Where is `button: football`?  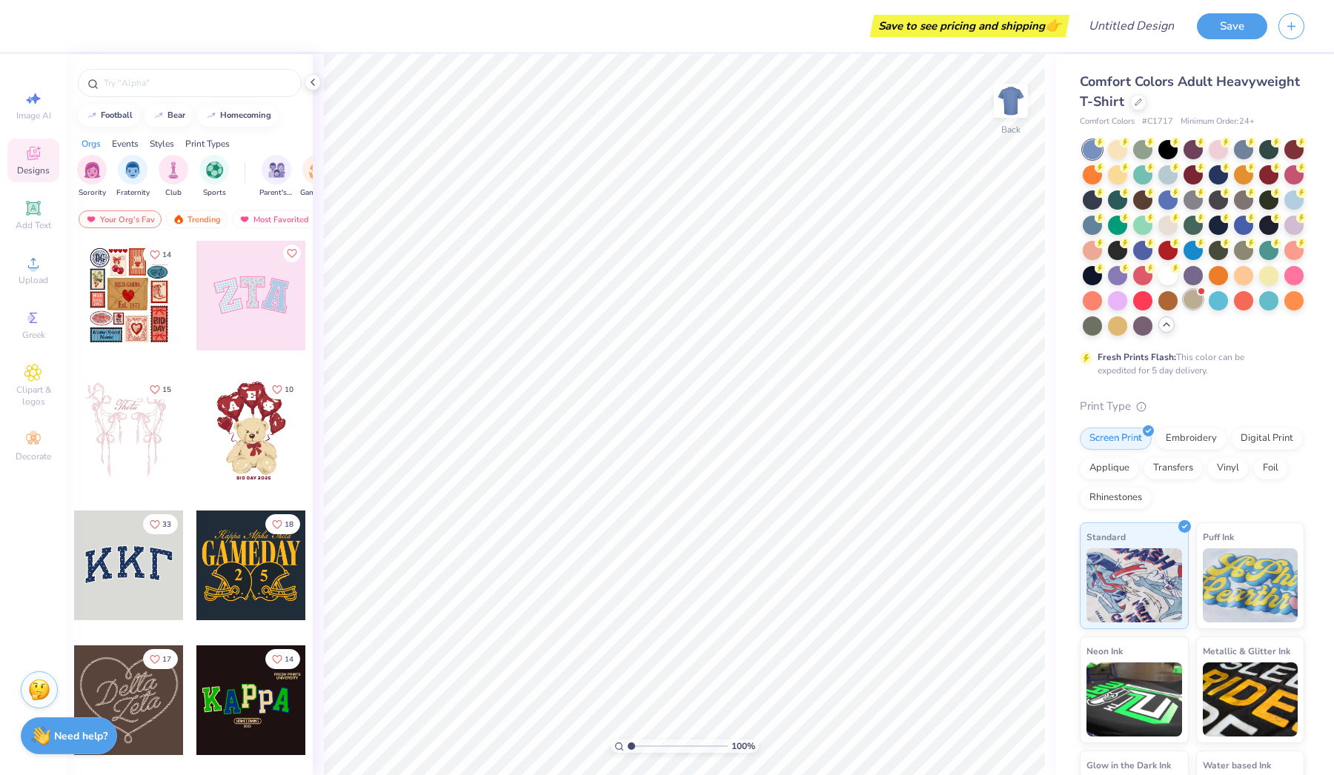 button: football is located at coordinates (108, 116).